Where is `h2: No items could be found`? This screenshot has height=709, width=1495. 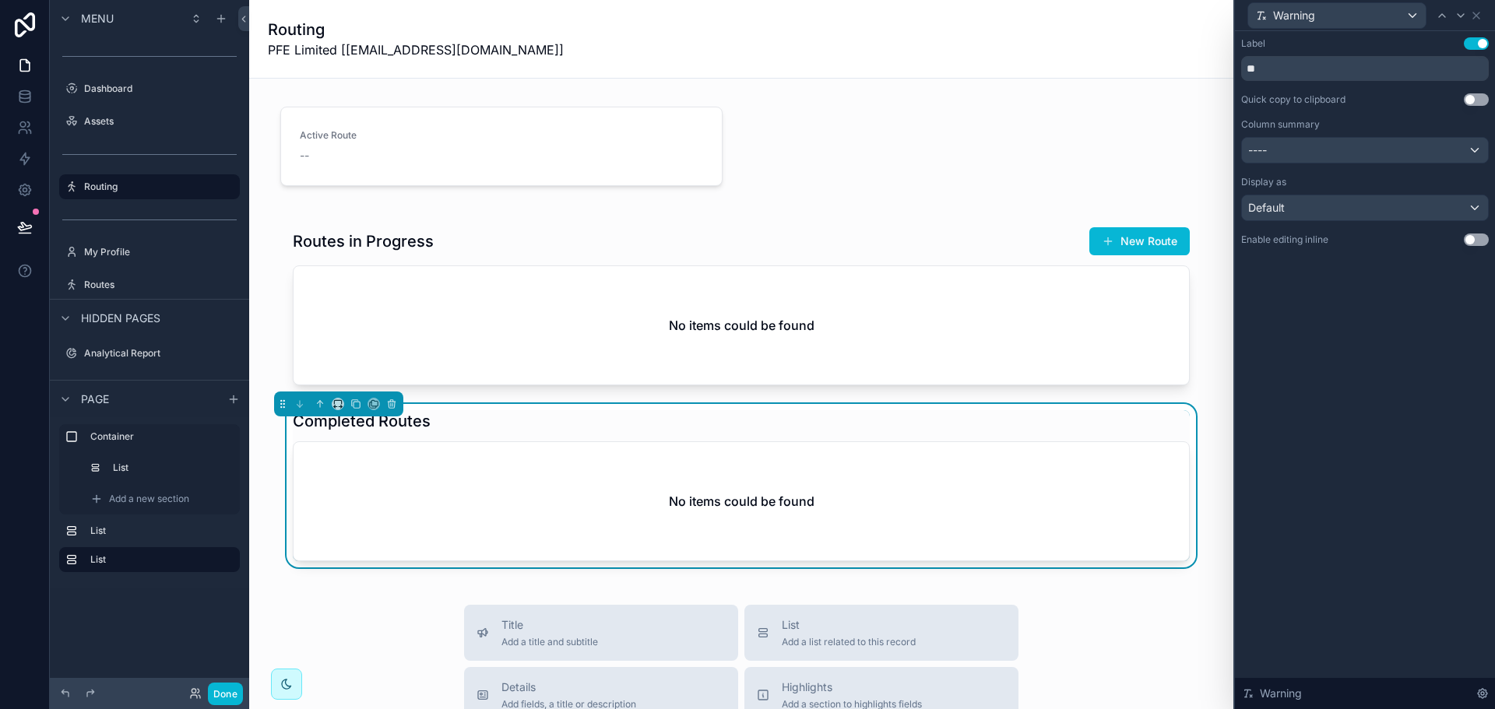 h2: No items could be found is located at coordinates (741, 501).